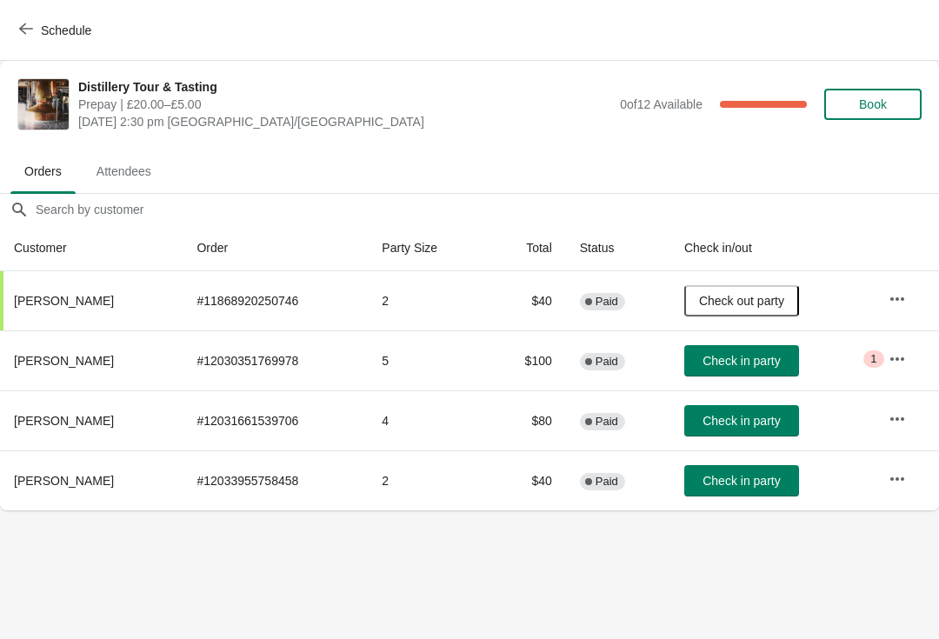  Describe the element at coordinates (275, 420) in the screenshot. I see `td: # 12031661539706` at that location.